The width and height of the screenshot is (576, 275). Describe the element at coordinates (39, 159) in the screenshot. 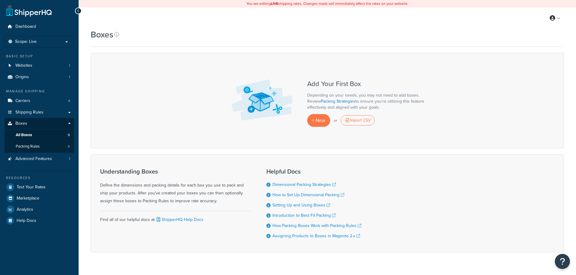

I see `a: Advanced Features 1` at that location.